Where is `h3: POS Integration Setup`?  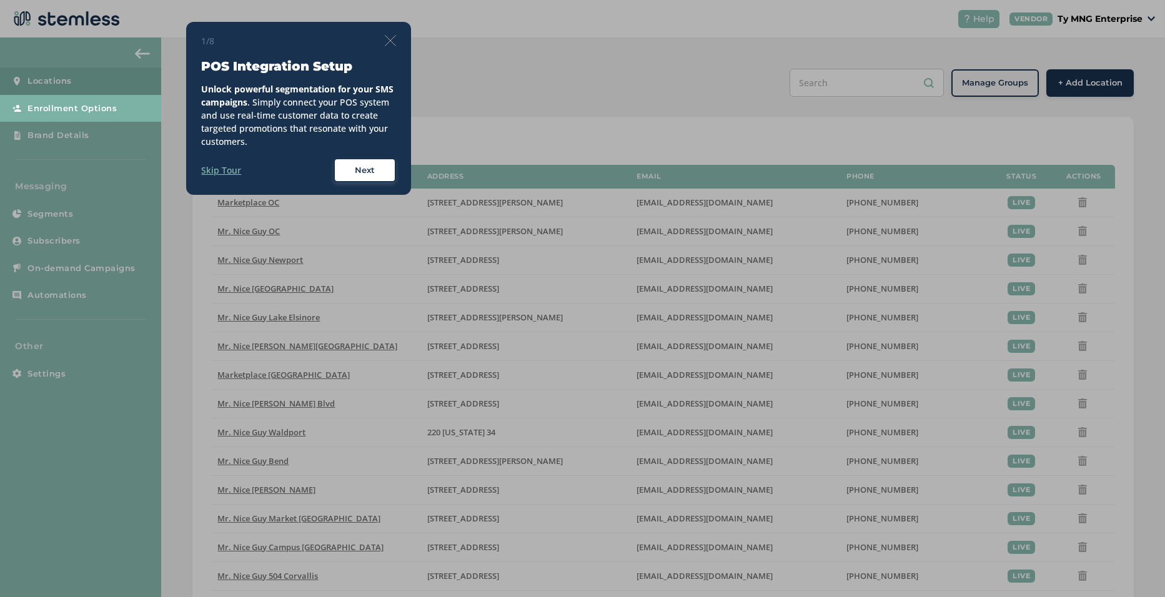
h3: POS Integration Setup is located at coordinates (299, 66).